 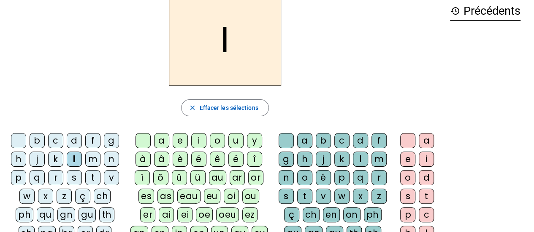 What do you see at coordinates (256, 178) in the screenshot?
I see `div: or` at bounding box center [256, 178].